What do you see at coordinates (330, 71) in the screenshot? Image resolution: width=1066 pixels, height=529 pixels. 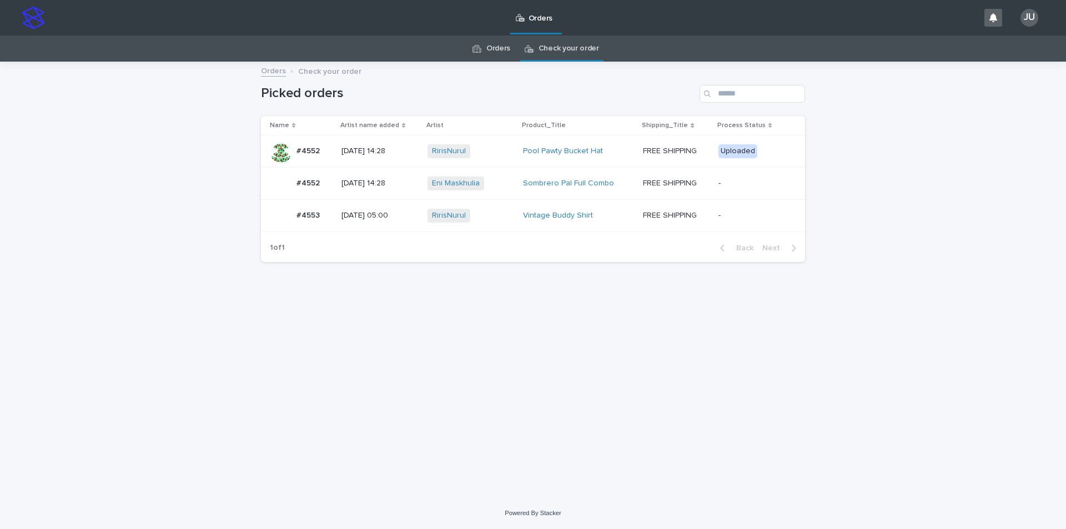 I see `p: Check your order` at bounding box center [330, 71].